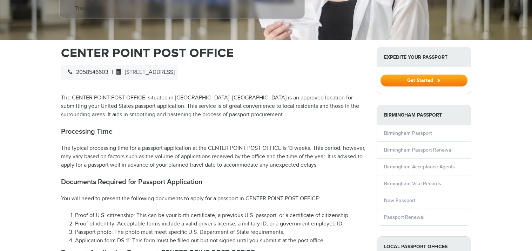  Describe the element at coordinates (221, 241) in the screenshot. I see `li: Application form DS-11: This form must be filled out but not signed until you submit it at the po...` at that location.